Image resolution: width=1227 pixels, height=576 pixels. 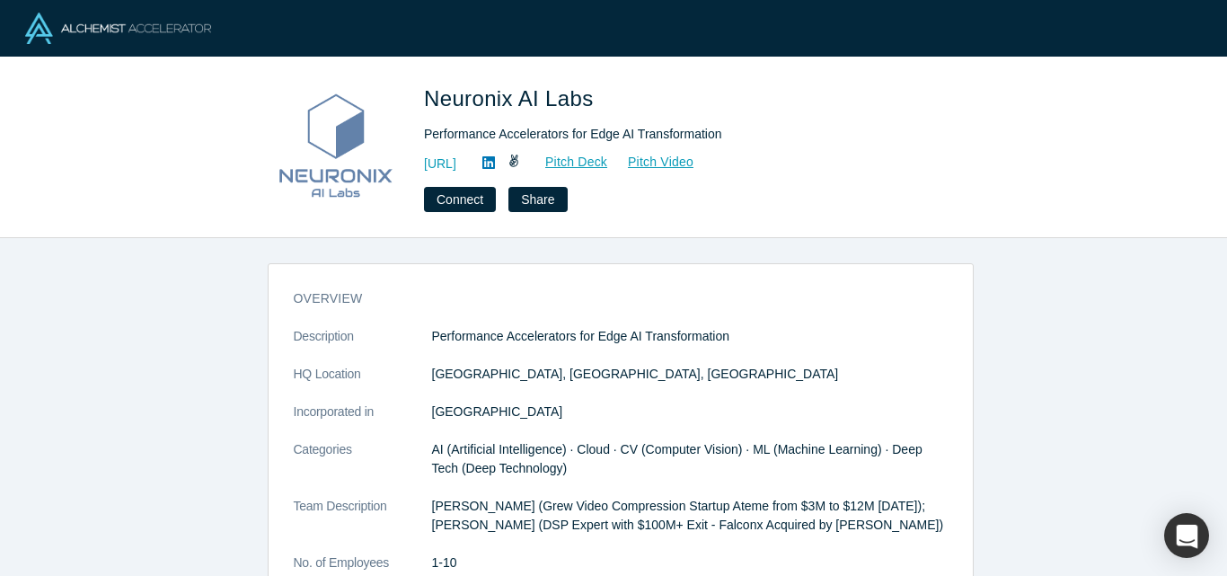 I want to click on dt: HQ Location, so click(x=363, y=384).